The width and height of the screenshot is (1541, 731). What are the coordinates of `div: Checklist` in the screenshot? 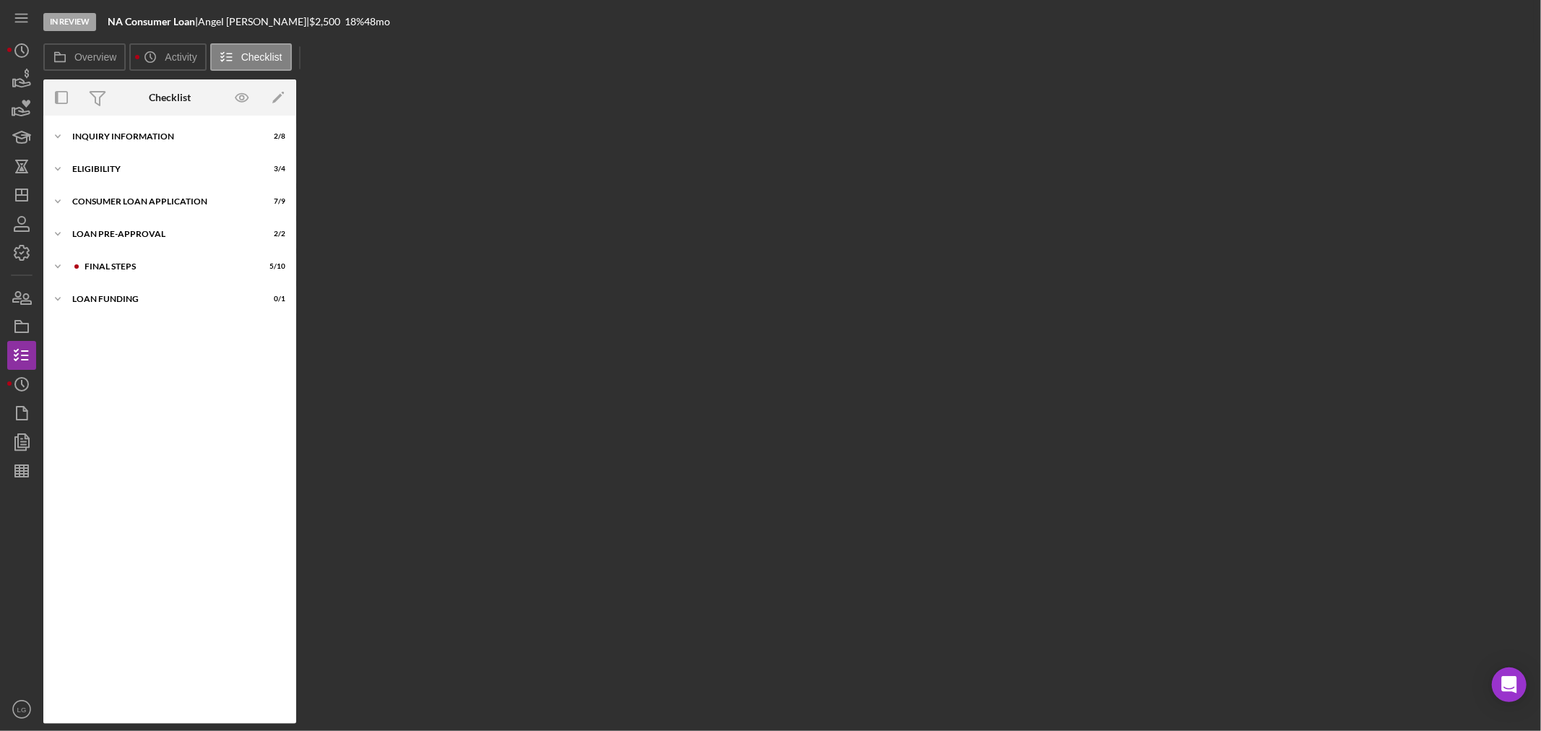 It's located at (170, 98).